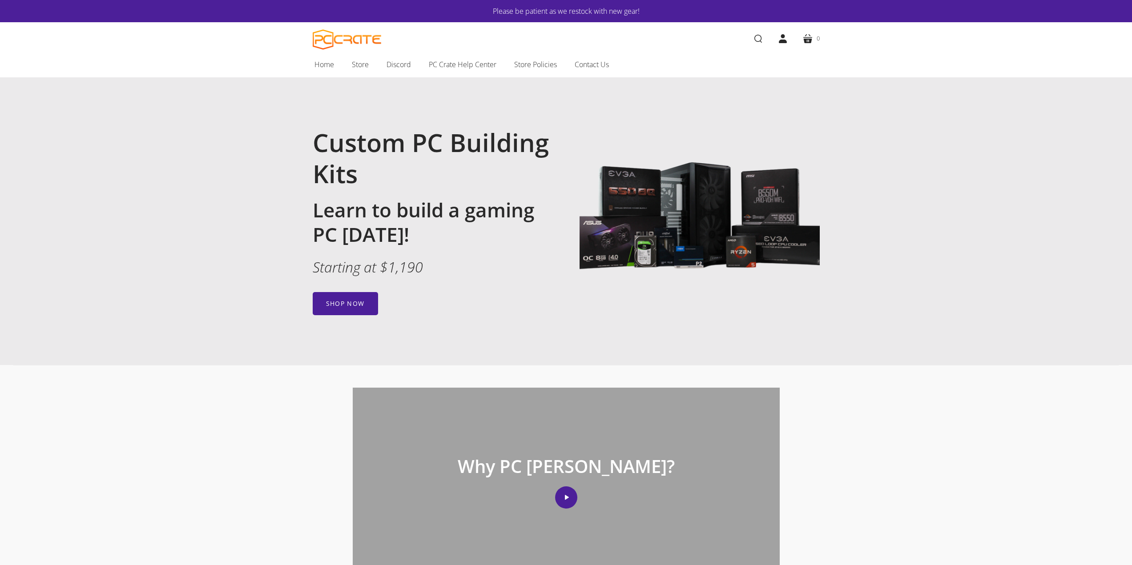 The height and width of the screenshot is (565, 1132). I want to click on span: PC Crate Help Center, so click(463, 64).